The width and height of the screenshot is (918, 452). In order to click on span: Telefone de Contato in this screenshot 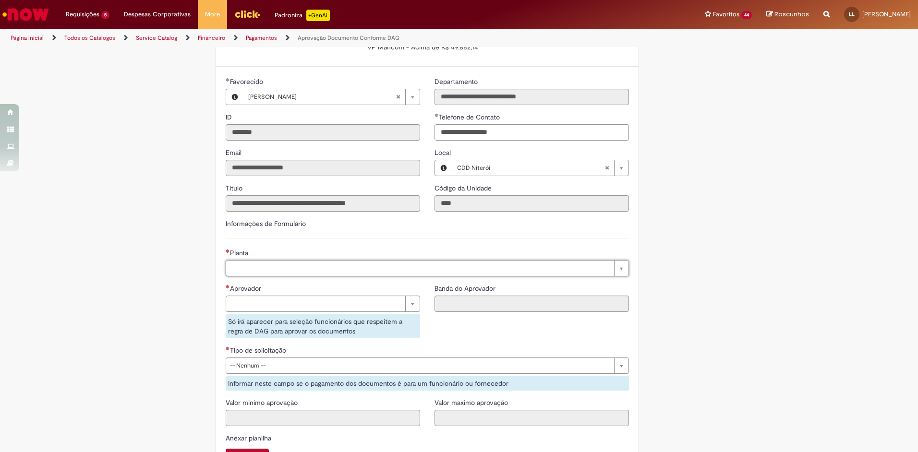, I will do `click(470, 117)`.